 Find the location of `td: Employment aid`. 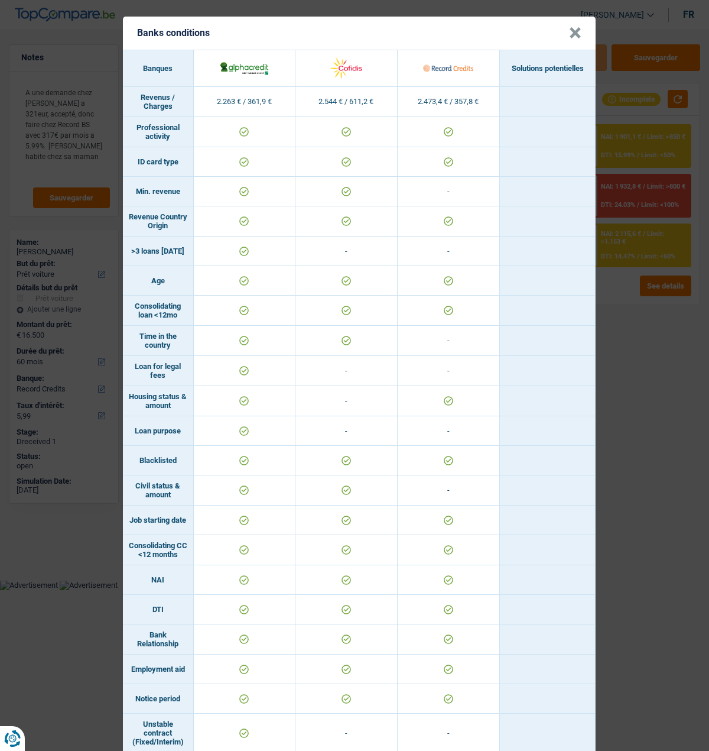

td: Employment aid is located at coordinates (158, 669).